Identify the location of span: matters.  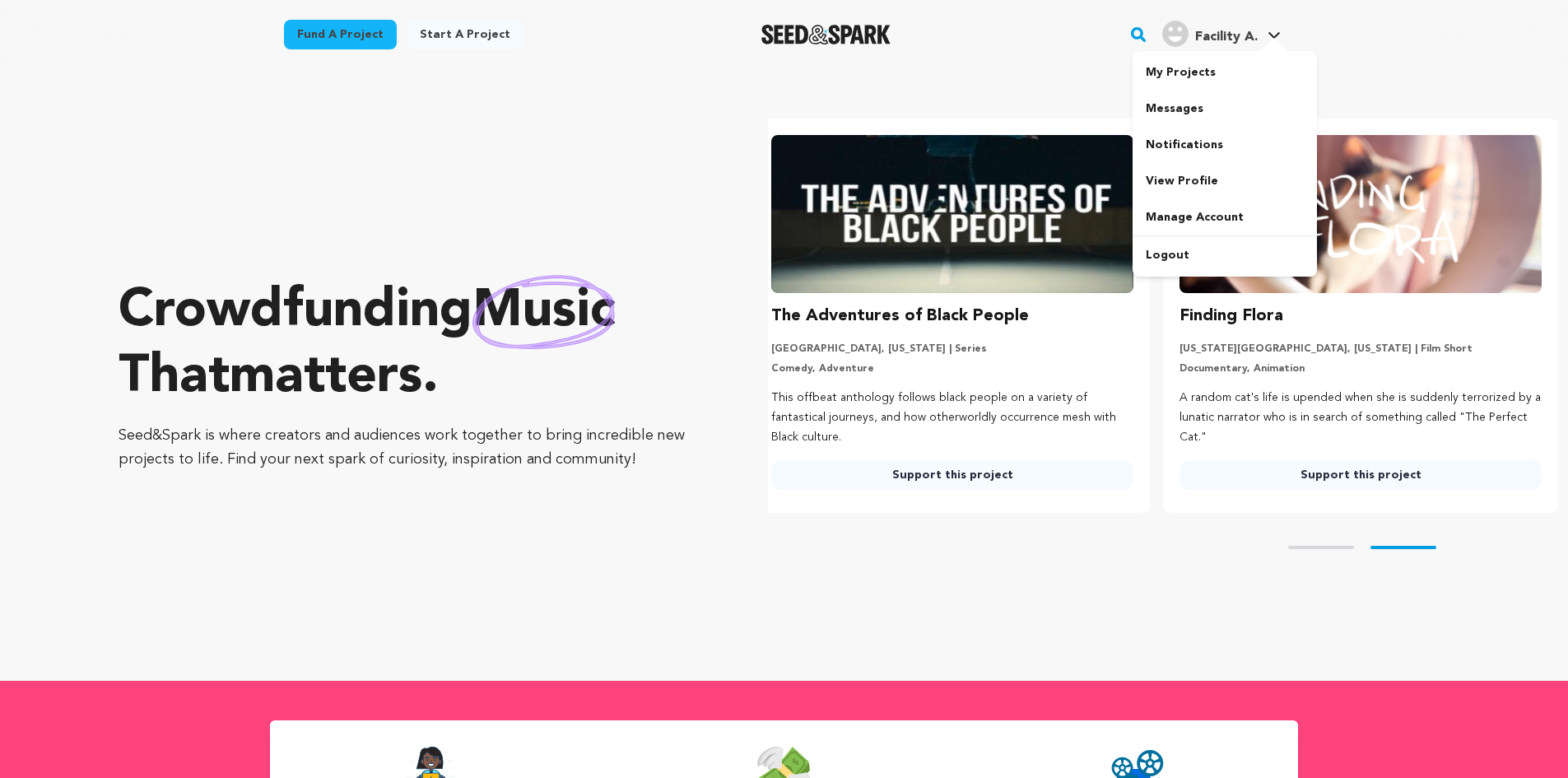
(326, 378).